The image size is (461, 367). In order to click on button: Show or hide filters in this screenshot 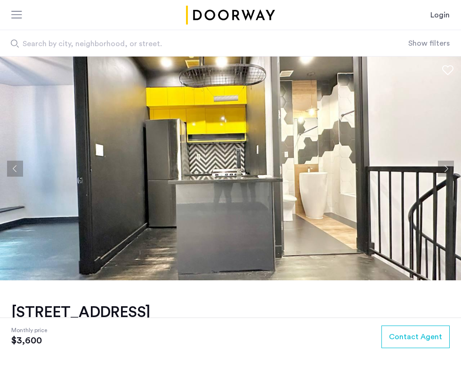, I will do `click(429, 43)`.